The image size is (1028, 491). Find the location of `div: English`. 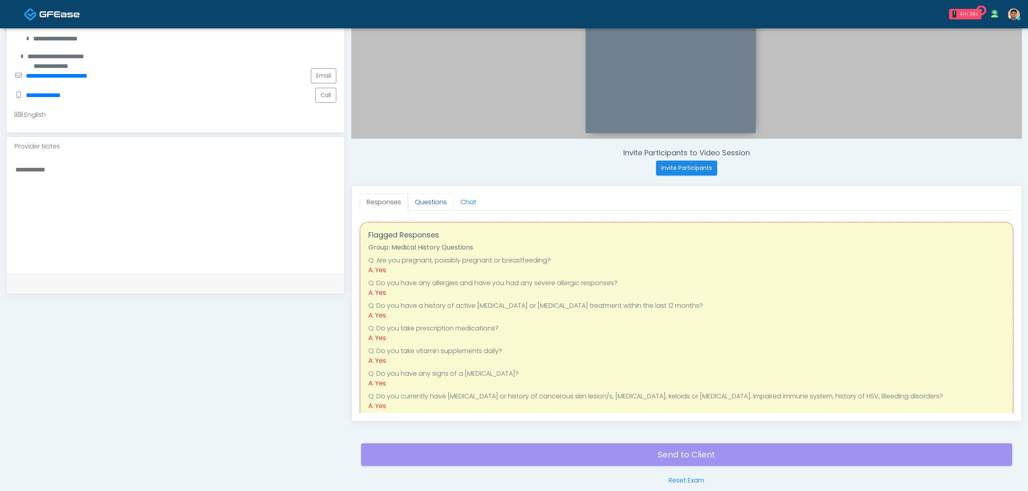

div: English is located at coordinates (30, 115).